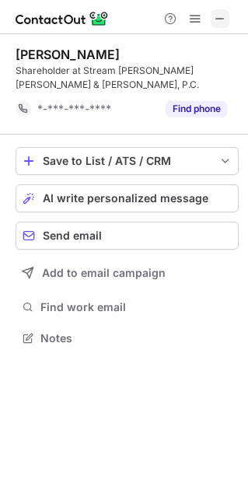 The width and height of the screenshot is (248, 497). I want to click on span: AI write personalized message, so click(125, 198).